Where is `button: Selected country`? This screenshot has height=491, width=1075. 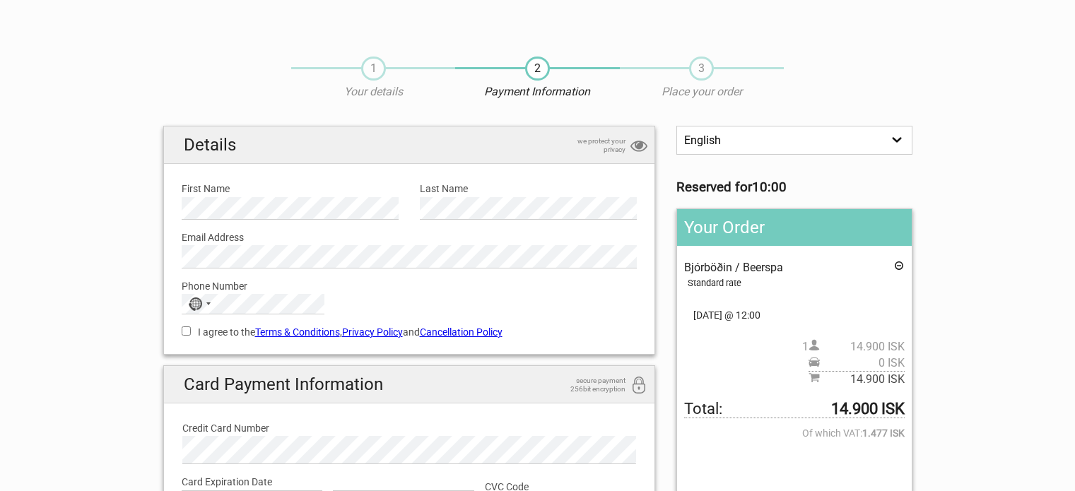 button: Selected country is located at coordinates (200, 304).